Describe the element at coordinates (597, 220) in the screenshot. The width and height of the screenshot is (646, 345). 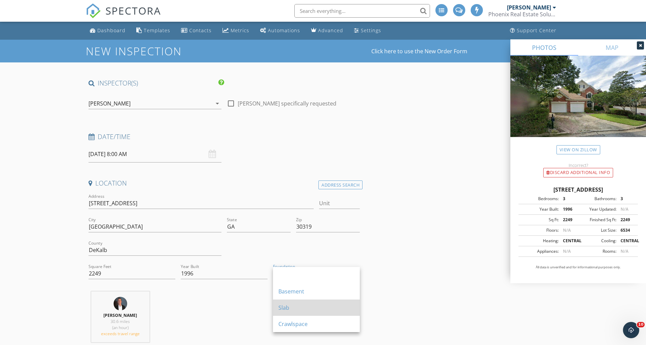
I see `div: Finished Sq Ft:` at that location.